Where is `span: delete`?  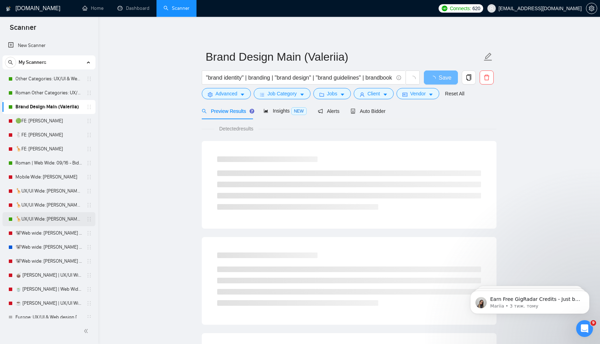
span: delete is located at coordinates (486, 78).